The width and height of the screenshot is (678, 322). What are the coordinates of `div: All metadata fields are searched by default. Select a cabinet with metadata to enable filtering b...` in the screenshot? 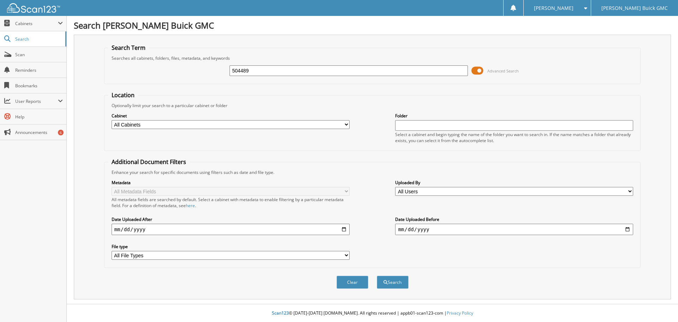 It's located at (231, 202).